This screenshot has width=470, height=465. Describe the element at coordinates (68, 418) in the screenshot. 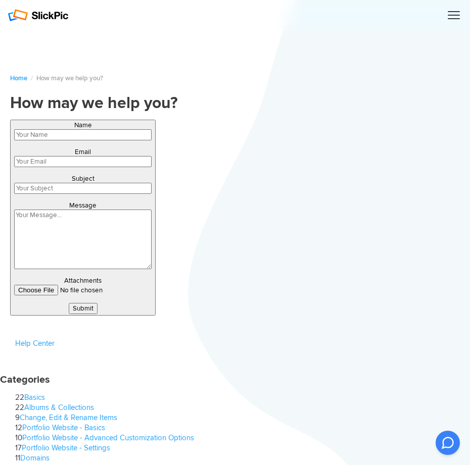

I see `a: Change, Edit & Rename Items` at that location.